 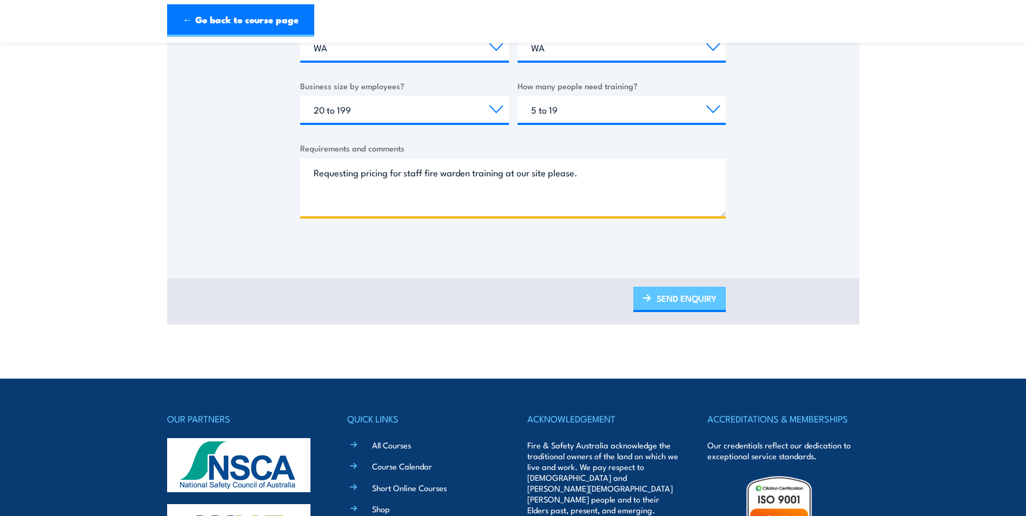 I want to click on a: All Courses, so click(x=392, y=445).